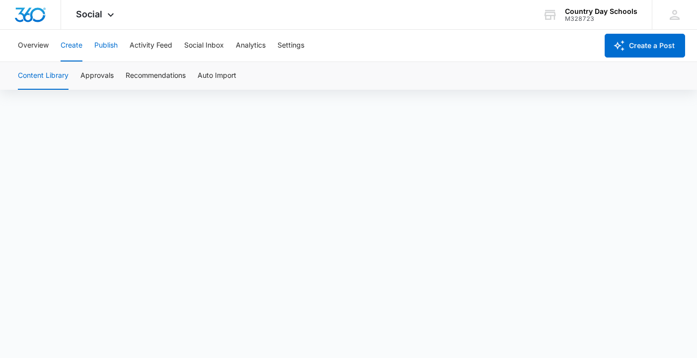 The height and width of the screenshot is (358, 697). Describe the element at coordinates (645, 46) in the screenshot. I see `button: Create a Post` at that location.